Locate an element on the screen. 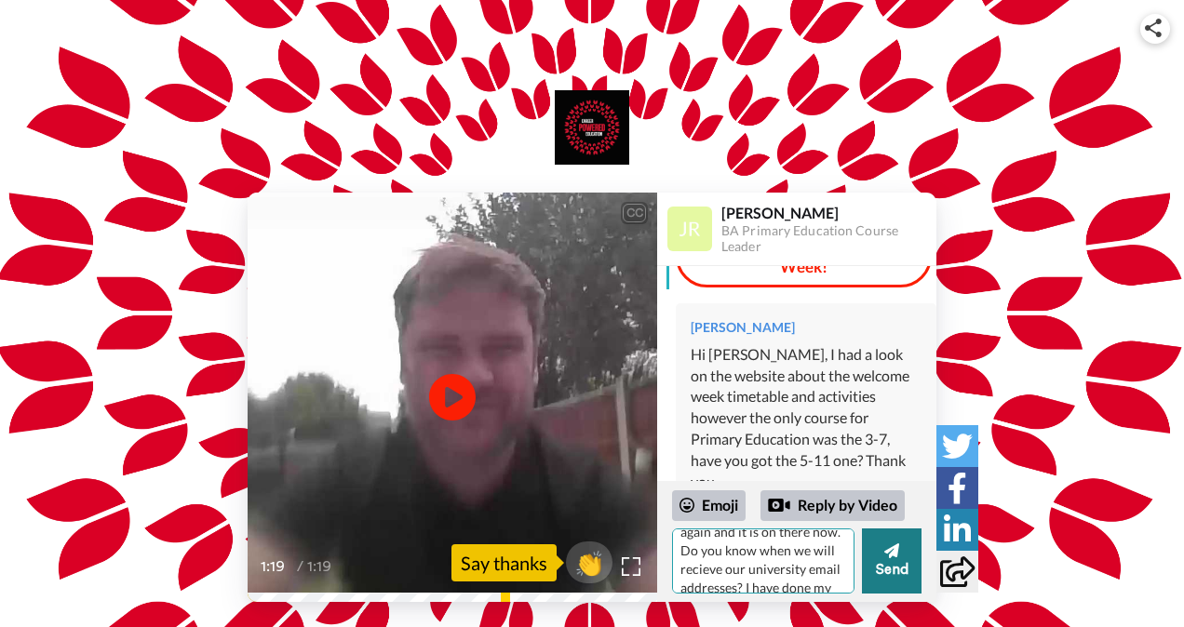 The width and height of the screenshot is (1184, 627). textarea: Dont worry! I just checked again and it is on there now. Do you know when we will recieve our uni... is located at coordinates (763, 561).